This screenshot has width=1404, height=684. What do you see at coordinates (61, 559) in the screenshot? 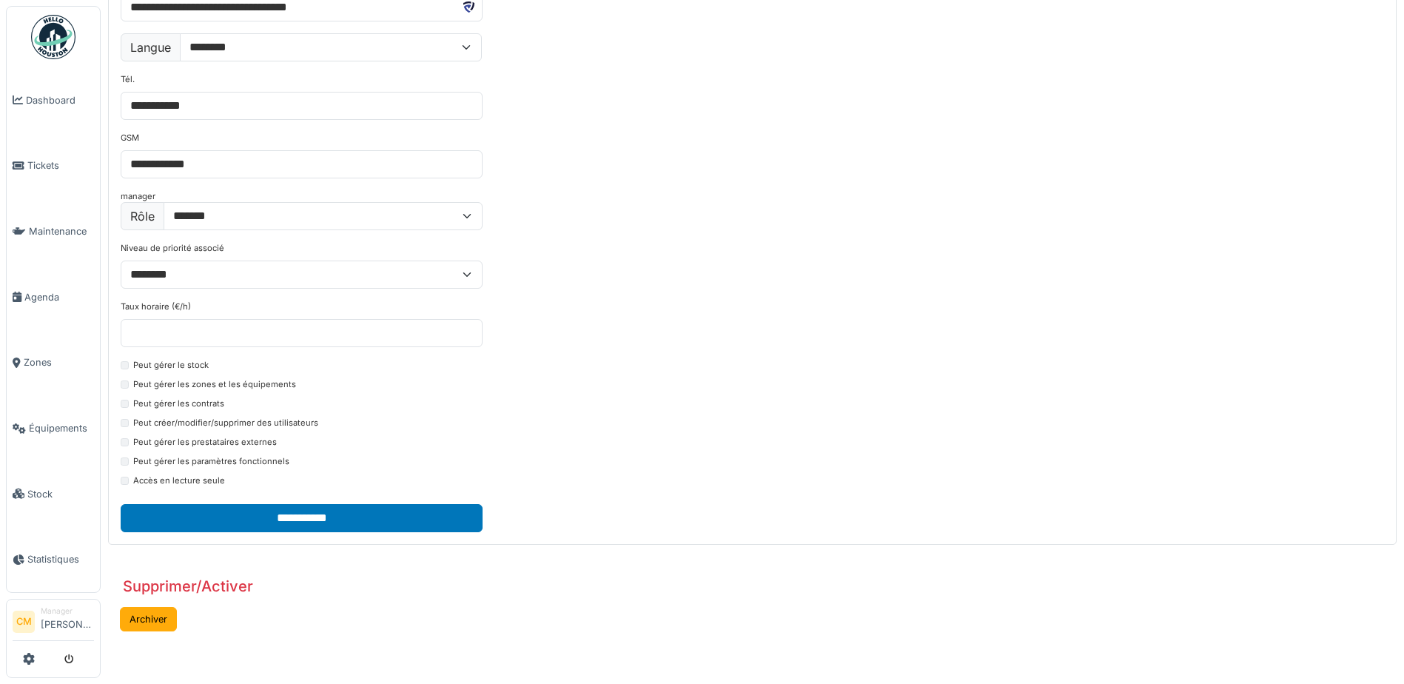
I see `span: Statistiques` at bounding box center [61, 559].